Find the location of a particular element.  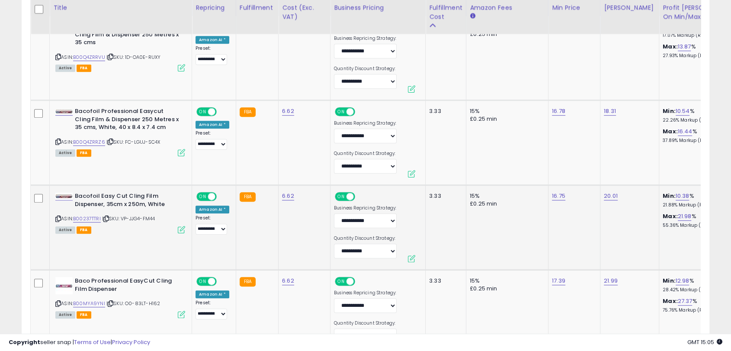

a: B00MYA9YNI is located at coordinates (89, 303).